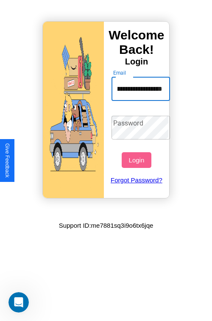  I want to click on div: Give Feedback, so click(7, 161).